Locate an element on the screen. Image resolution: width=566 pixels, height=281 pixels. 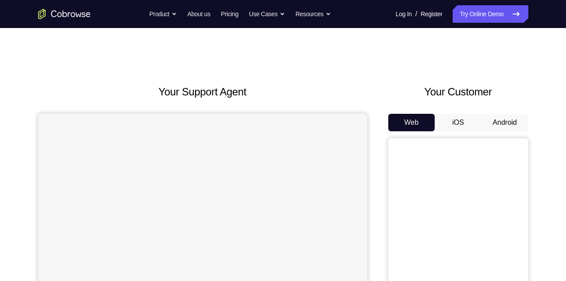
a: About us is located at coordinates (199, 14).